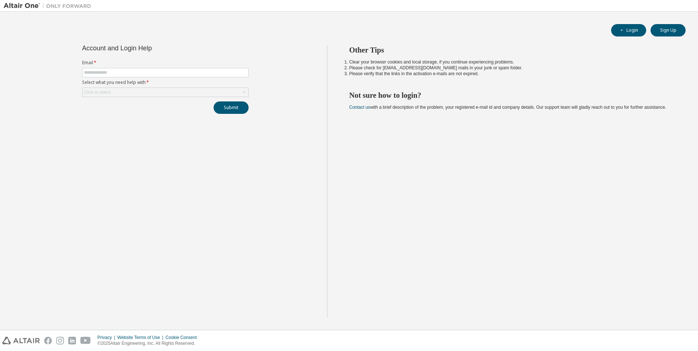  Describe the element at coordinates (165, 63) in the screenshot. I see `label: Email` at that location.